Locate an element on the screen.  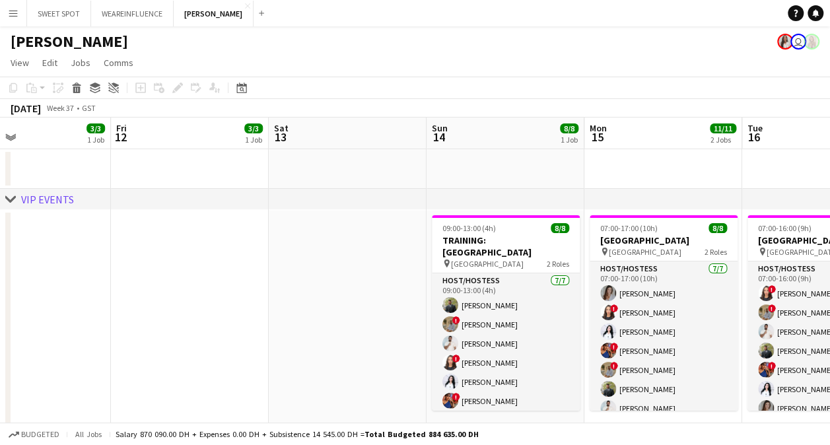
span: 12 is located at coordinates (120, 137).